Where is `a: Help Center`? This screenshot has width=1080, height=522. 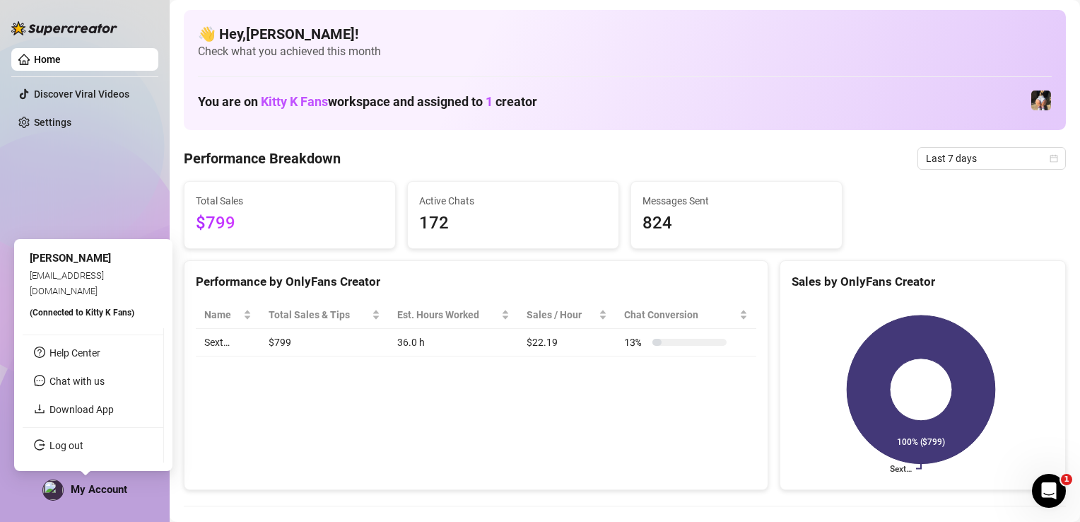
a: Help Center is located at coordinates (75, 353).